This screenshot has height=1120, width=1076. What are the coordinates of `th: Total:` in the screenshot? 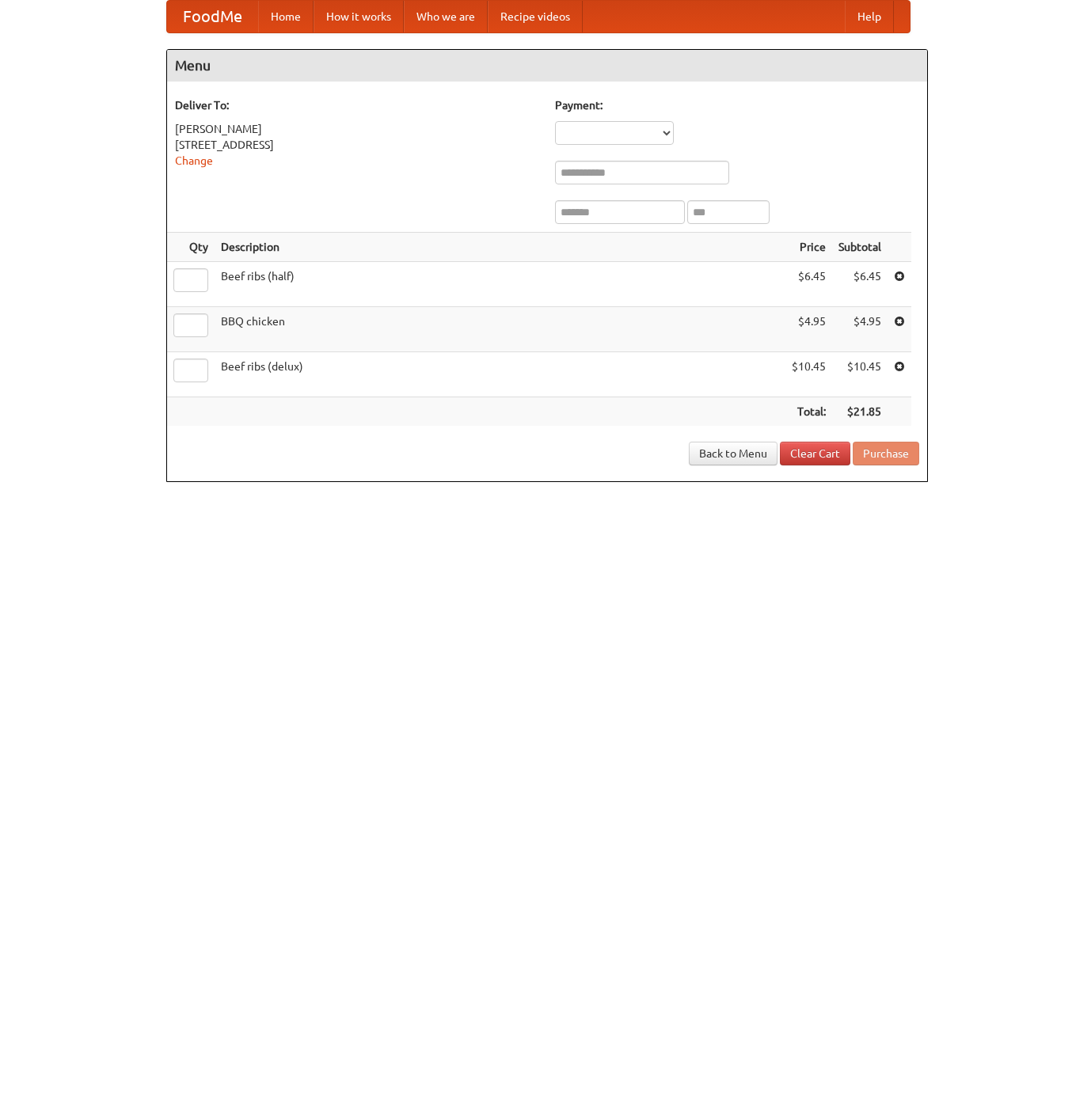 It's located at (808, 412).